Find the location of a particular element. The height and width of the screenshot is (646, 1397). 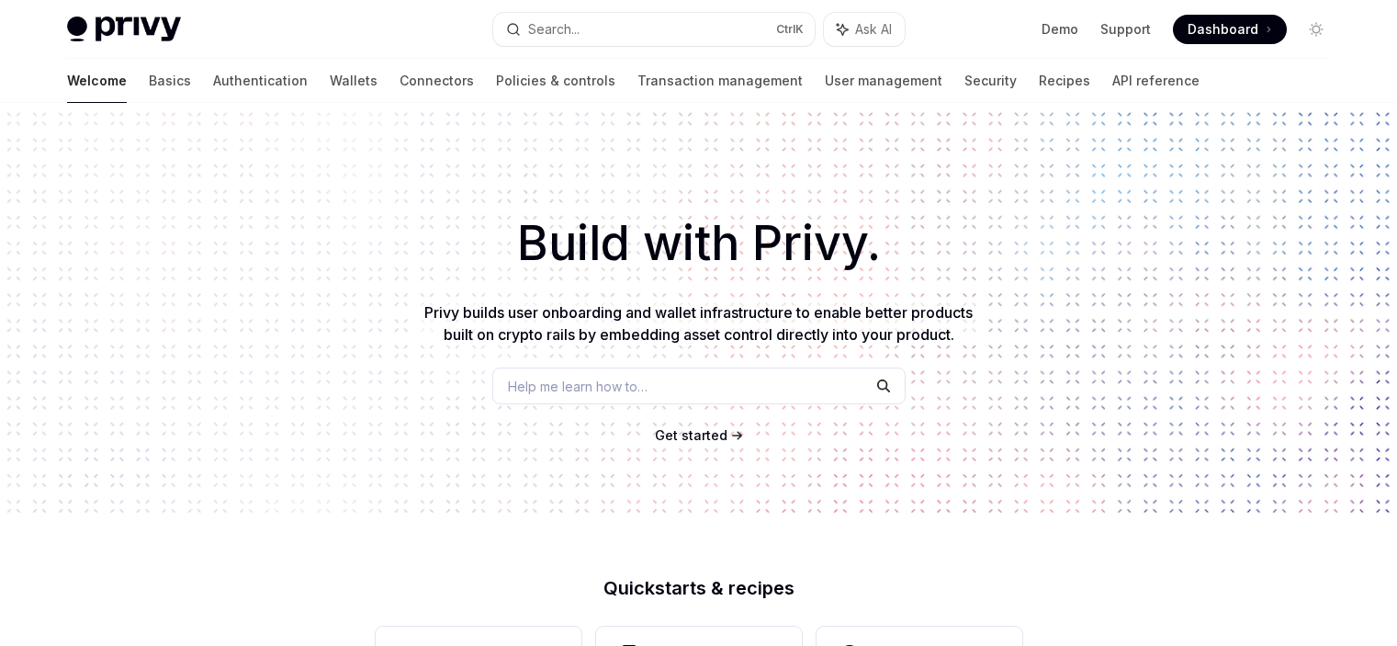

a: Get started is located at coordinates (691, 435).